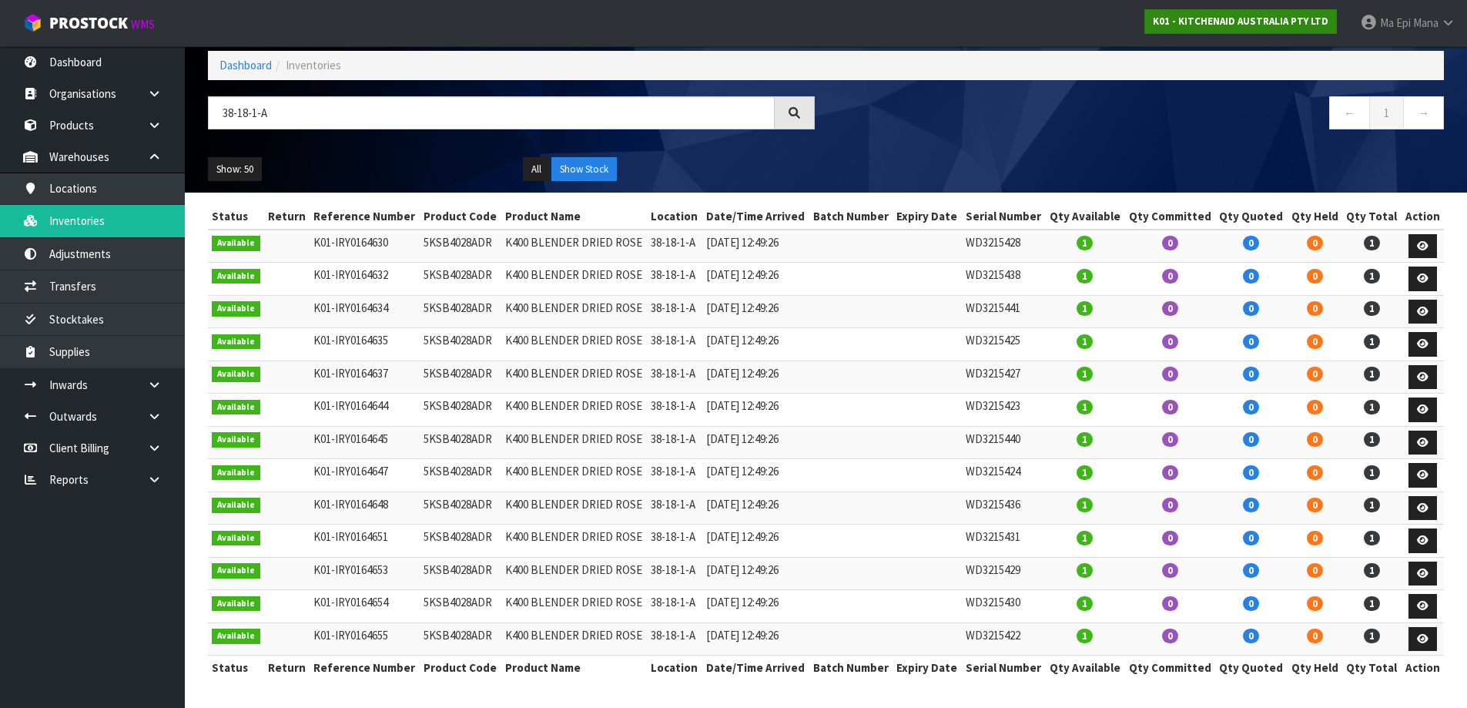 Image resolution: width=1467 pixels, height=708 pixels. What do you see at coordinates (491, 112) in the screenshot?
I see `input: Search inventories` at bounding box center [491, 112].